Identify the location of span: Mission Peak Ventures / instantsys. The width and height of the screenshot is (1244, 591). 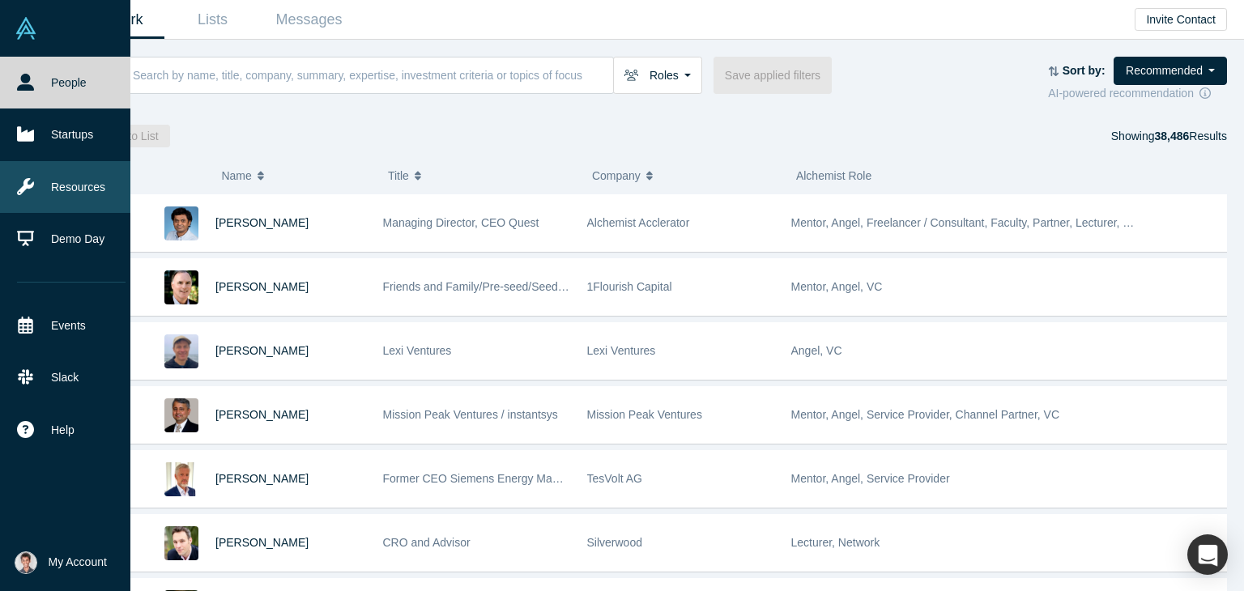
(471, 415).